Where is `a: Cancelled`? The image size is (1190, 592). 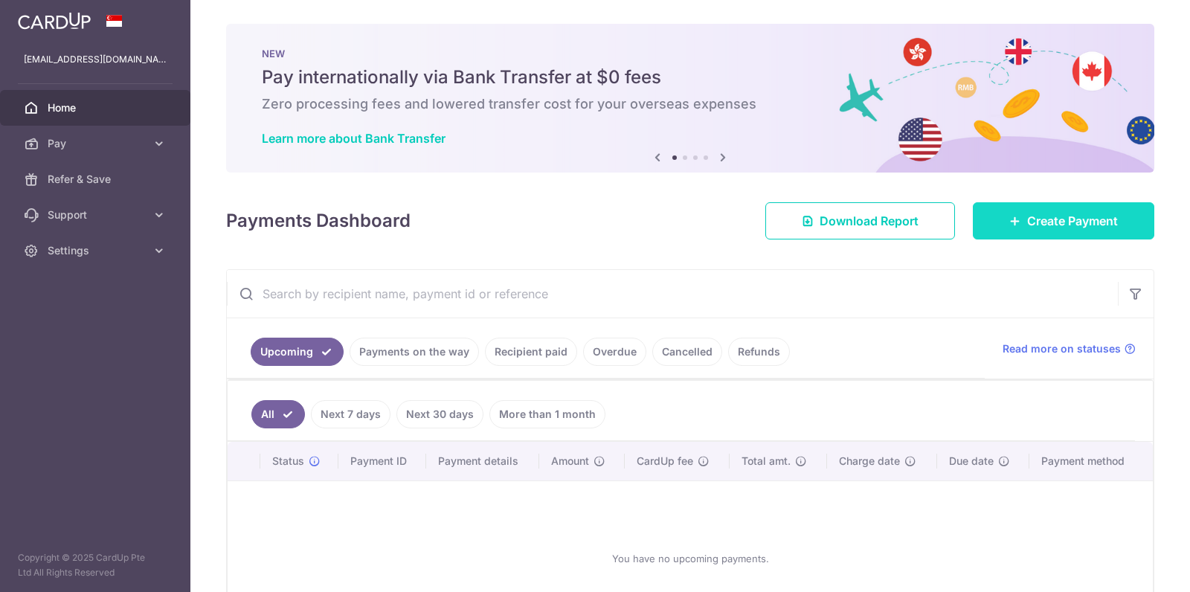
a: Cancelled is located at coordinates (687, 352).